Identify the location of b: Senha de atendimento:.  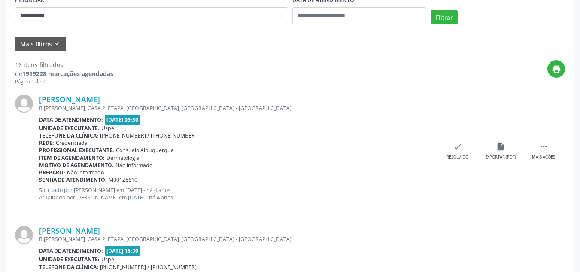
(73, 180).